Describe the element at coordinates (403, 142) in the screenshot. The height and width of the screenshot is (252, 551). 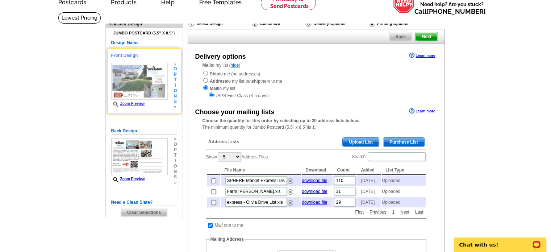
I see `span: Purchase List` at that location.